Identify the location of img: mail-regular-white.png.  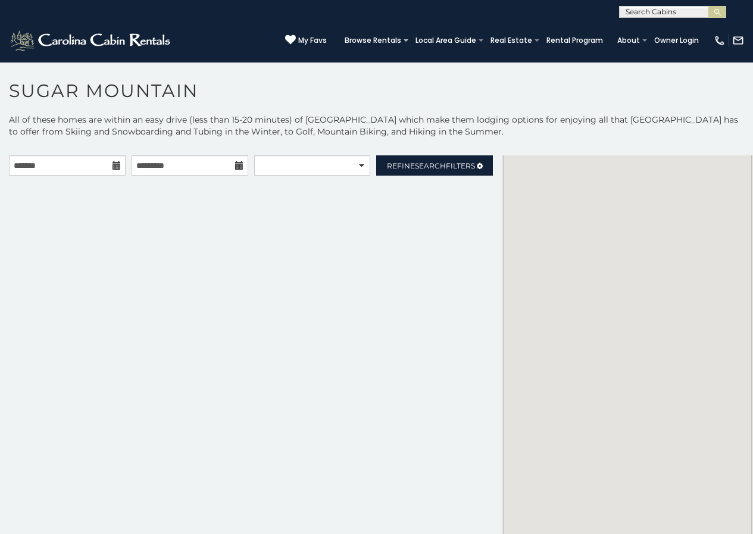
(738, 40).